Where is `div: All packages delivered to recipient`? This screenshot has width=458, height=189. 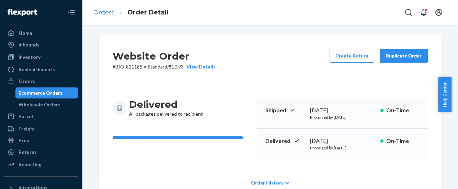 div: All packages delivered to recipient is located at coordinates (166, 107).